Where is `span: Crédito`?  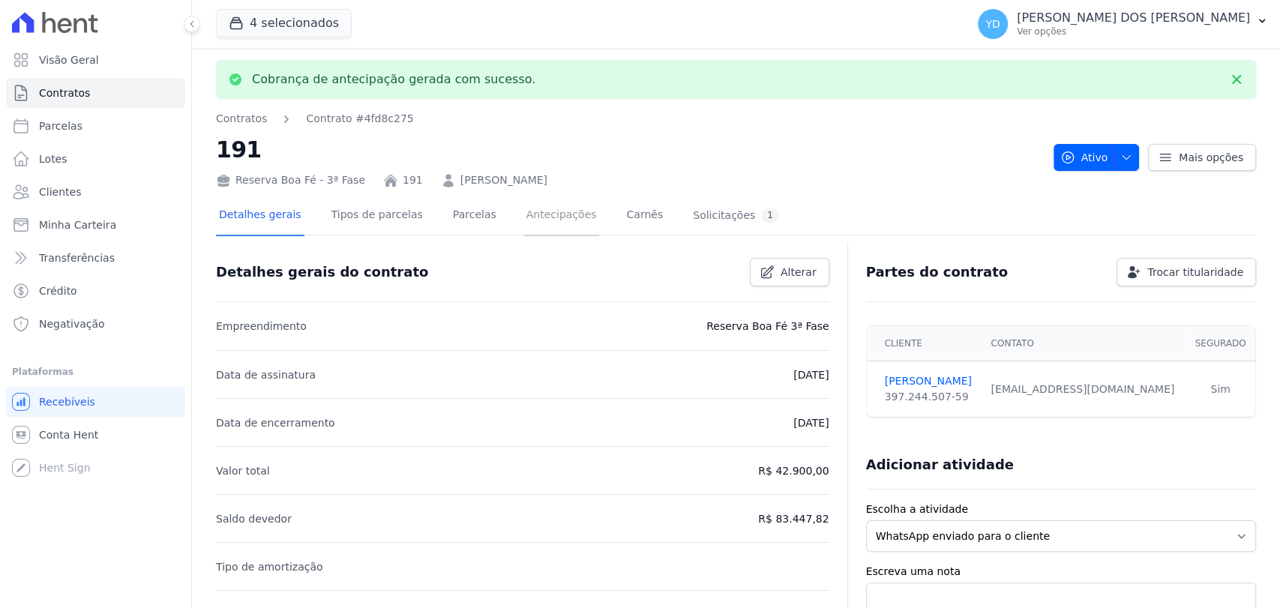
span: Crédito is located at coordinates (58, 291).